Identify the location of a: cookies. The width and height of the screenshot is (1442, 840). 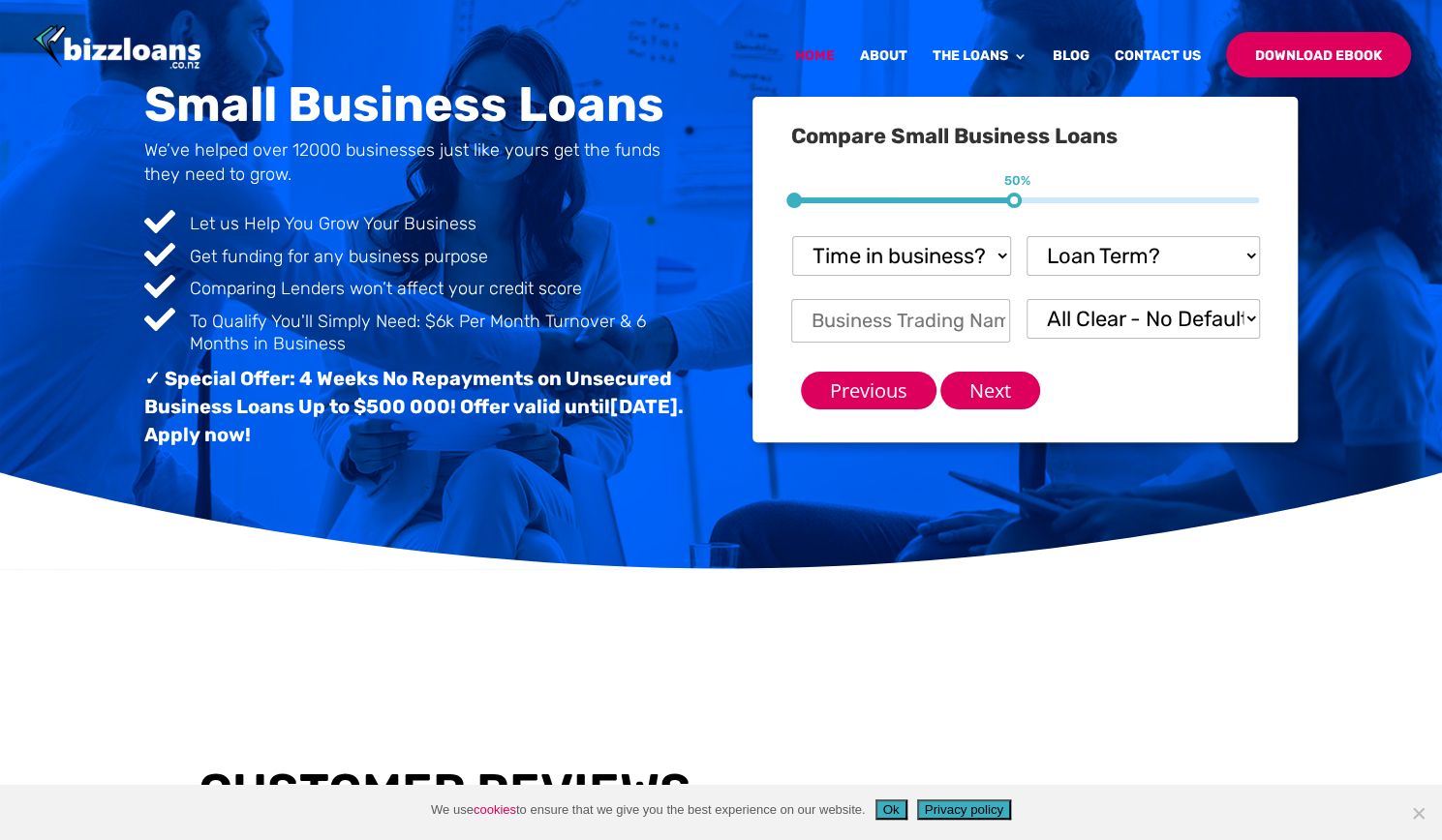
(495, 809).